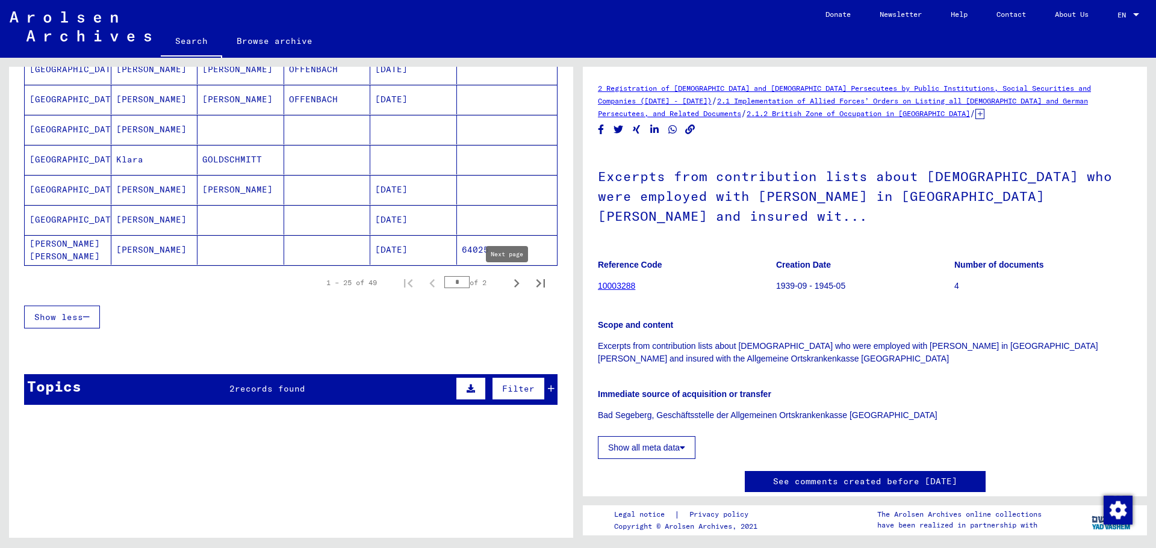 This screenshot has height=548, width=1156. I want to click on mat-cell: 64025, so click(507, 250).